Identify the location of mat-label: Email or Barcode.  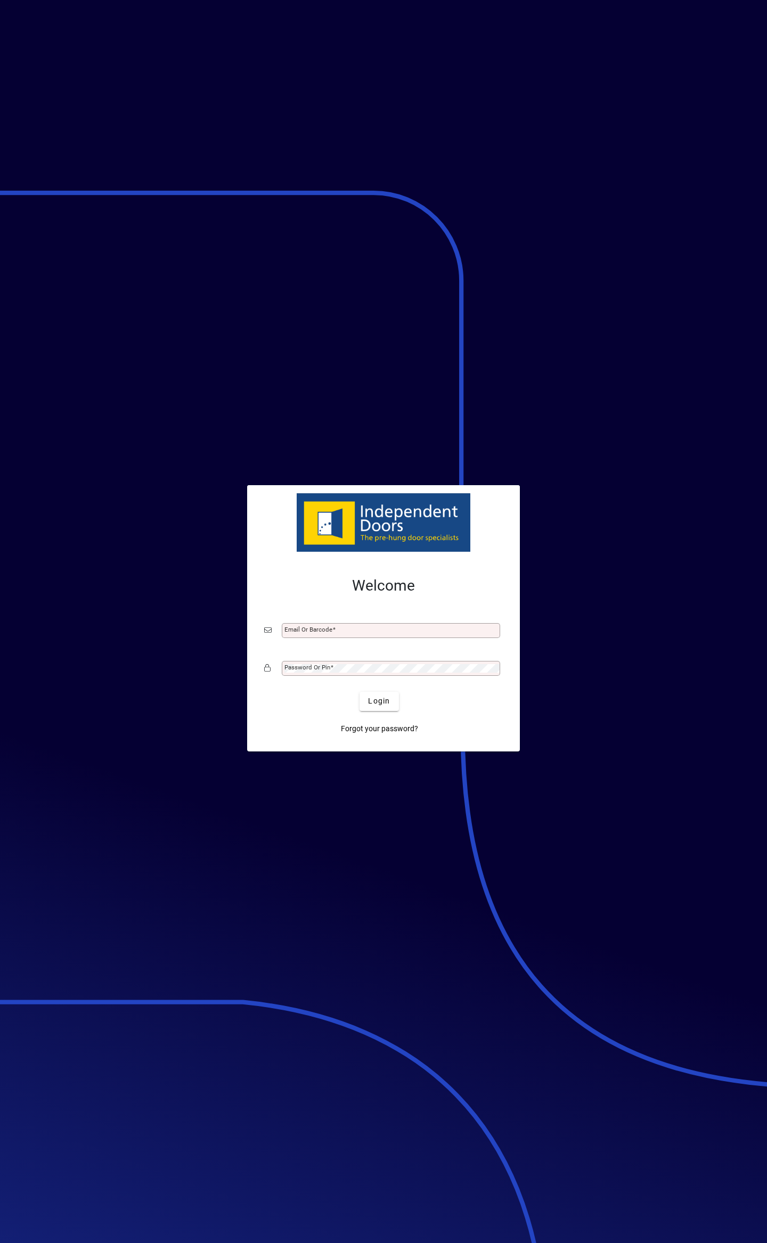
(308, 630).